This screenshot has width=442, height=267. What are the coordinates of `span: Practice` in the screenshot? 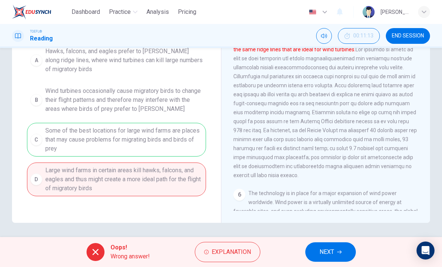 It's located at (120, 12).